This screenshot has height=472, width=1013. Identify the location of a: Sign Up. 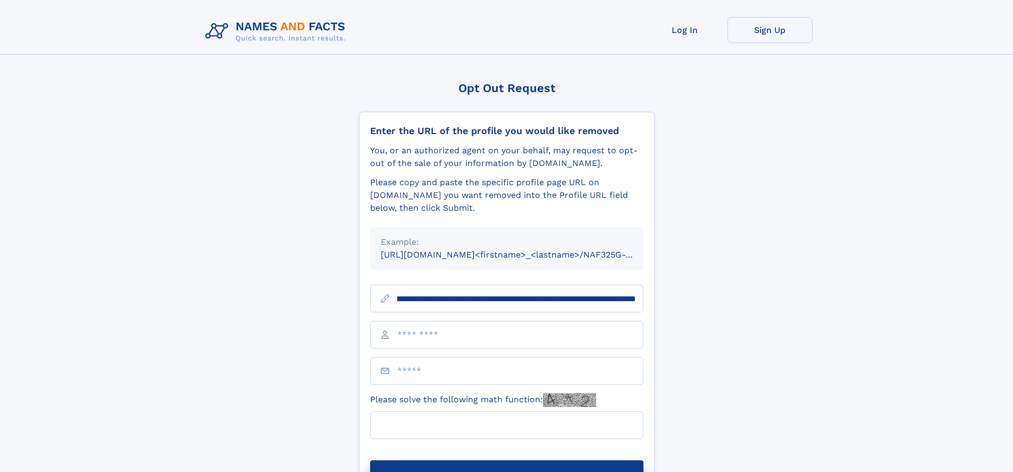
(770, 30).